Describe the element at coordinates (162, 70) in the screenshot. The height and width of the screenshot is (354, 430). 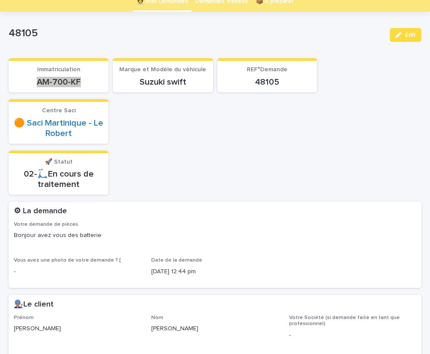
I see `span: Marque et Modèle du véhicule` at that location.